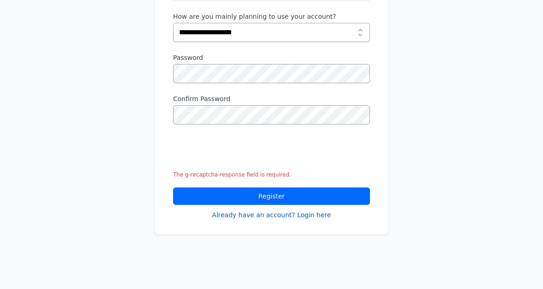 This screenshot has height=289, width=543. What do you see at coordinates (271, 99) in the screenshot?
I see `label: Confirm Password` at bounding box center [271, 99].